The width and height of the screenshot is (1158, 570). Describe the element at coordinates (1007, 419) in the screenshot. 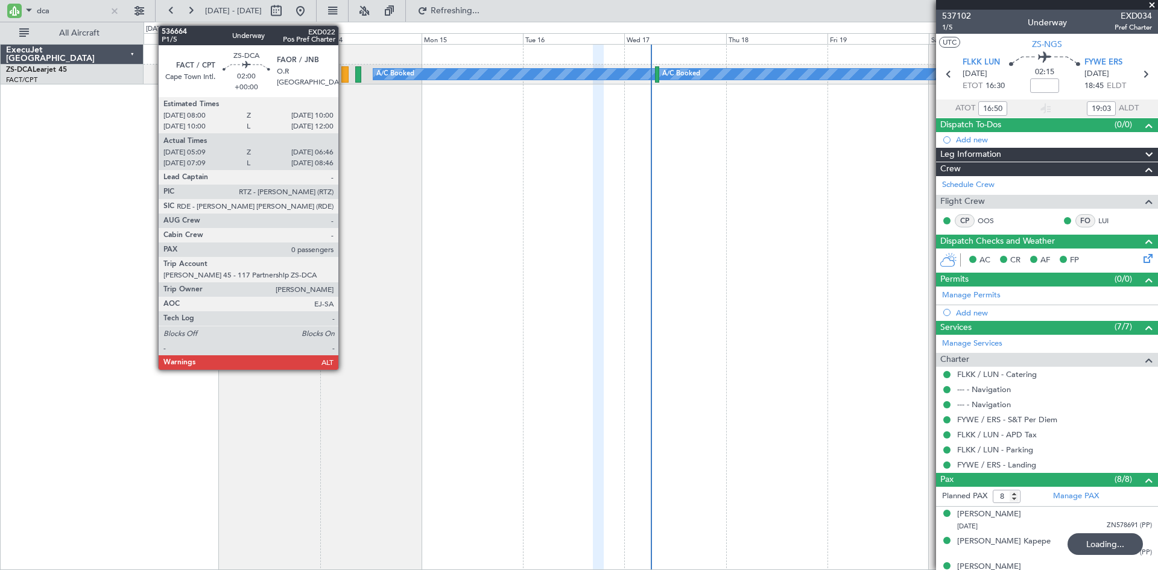

I see `a: FYWE / ERS - S&T Per Diem` at that location.